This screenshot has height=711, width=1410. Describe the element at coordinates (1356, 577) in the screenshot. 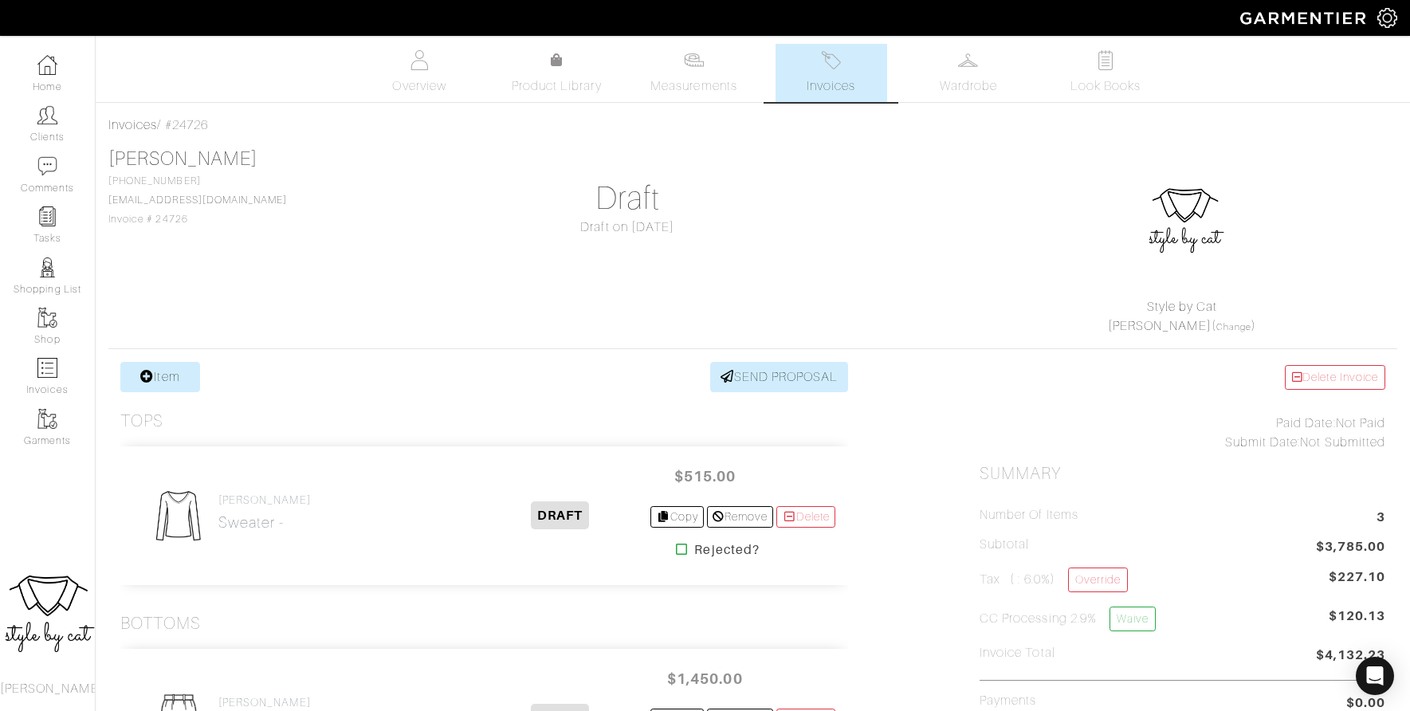

I see `span: $227.10` at that location.